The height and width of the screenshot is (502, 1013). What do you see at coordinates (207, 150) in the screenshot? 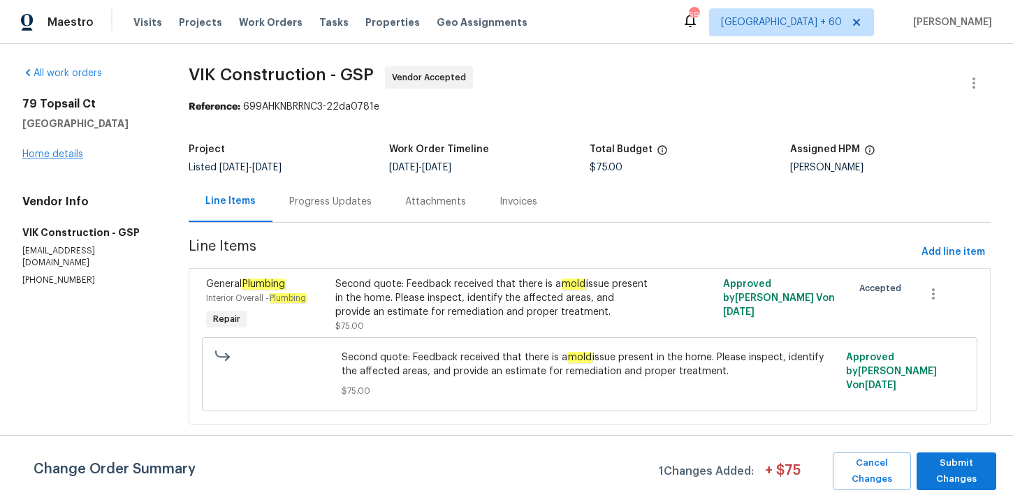
I see `h5: Project` at bounding box center [207, 150].